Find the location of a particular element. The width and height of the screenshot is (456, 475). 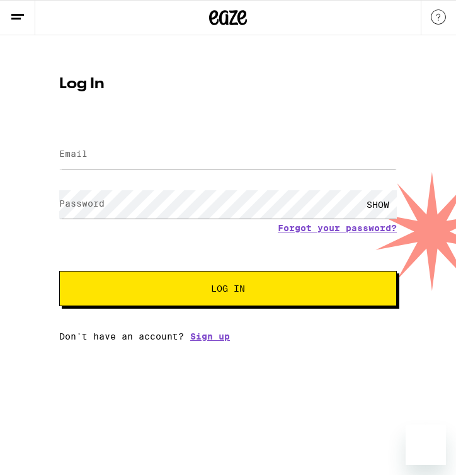

span: Log In is located at coordinates (228, 288).